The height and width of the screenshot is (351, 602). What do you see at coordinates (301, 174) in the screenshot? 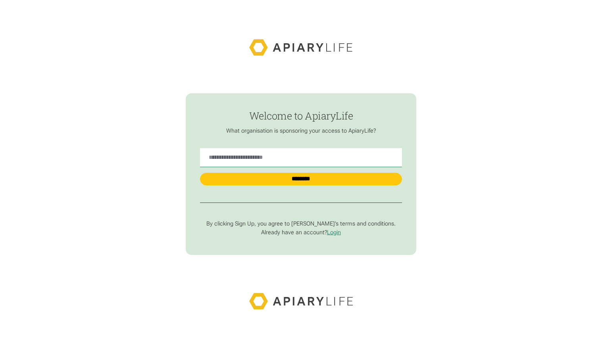
I see `form: find-employer` at bounding box center [301, 174].